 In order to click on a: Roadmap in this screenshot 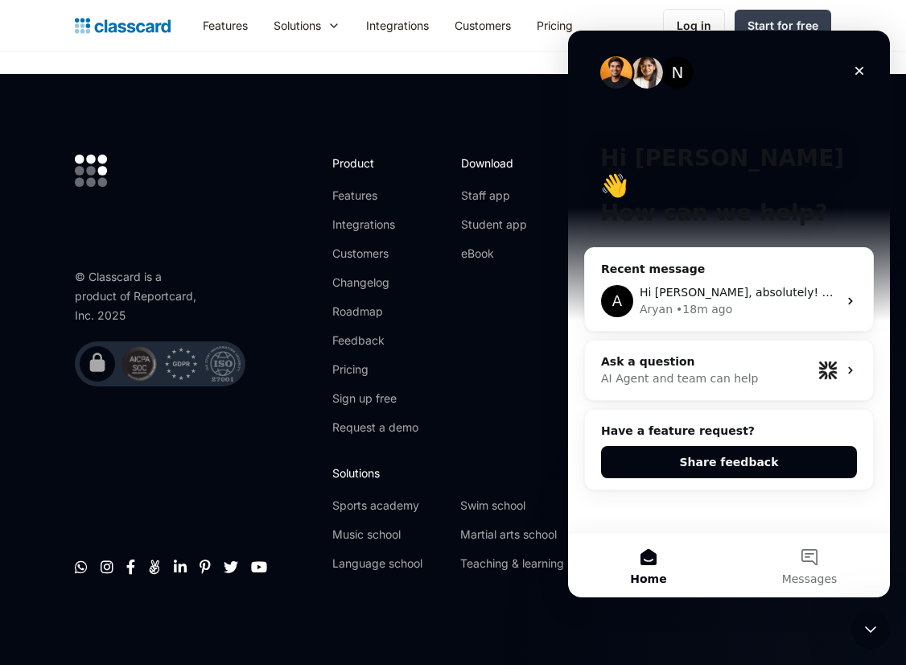, I will do `click(375, 311)`.